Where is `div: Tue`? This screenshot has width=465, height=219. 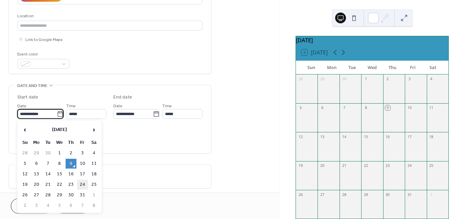
div: Tue is located at coordinates (352, 68).